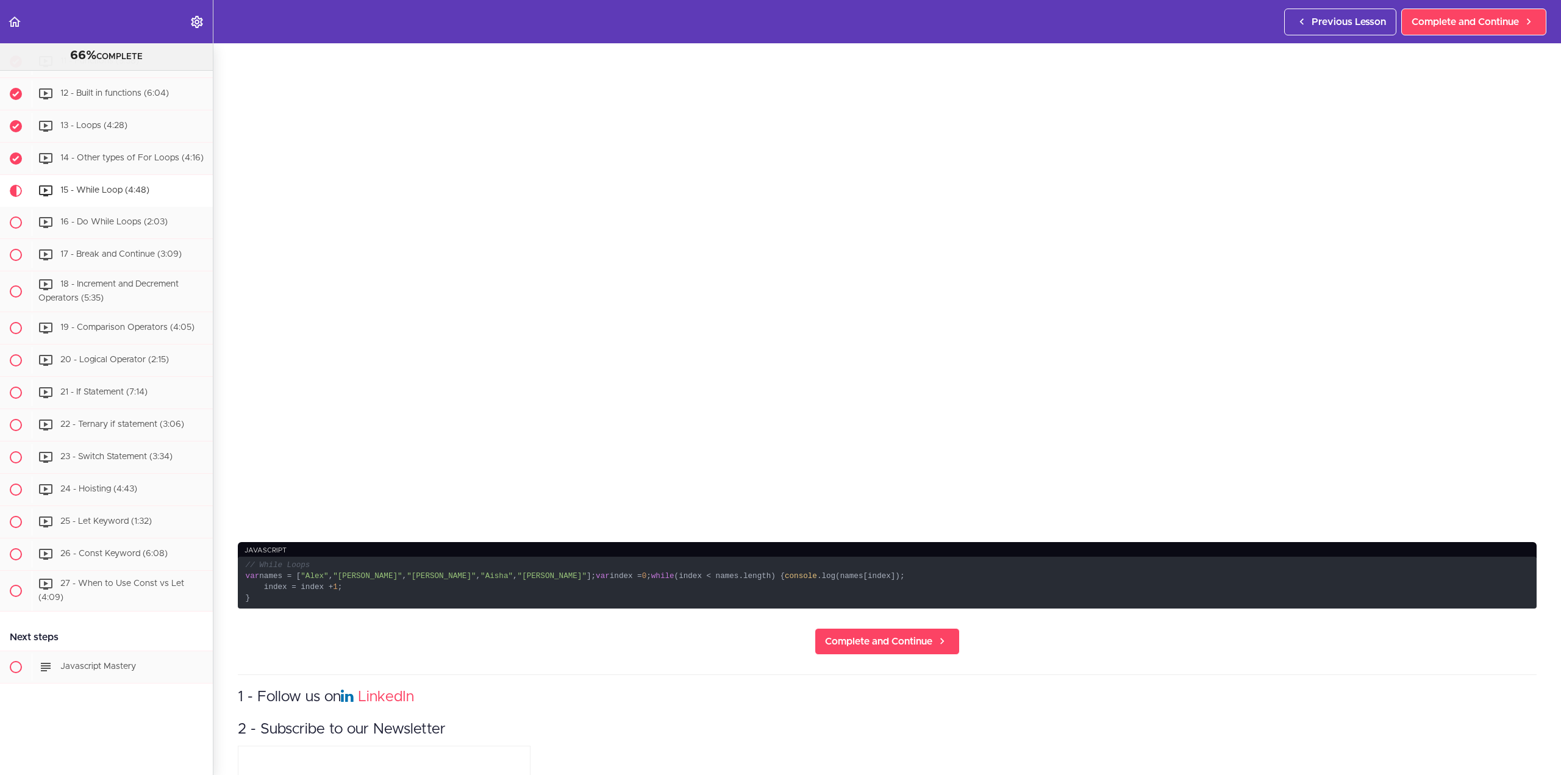 This screenshot has width=1561, height=775. I want to click on span: 12 - Built in functions (6:04), so click(115, 94).